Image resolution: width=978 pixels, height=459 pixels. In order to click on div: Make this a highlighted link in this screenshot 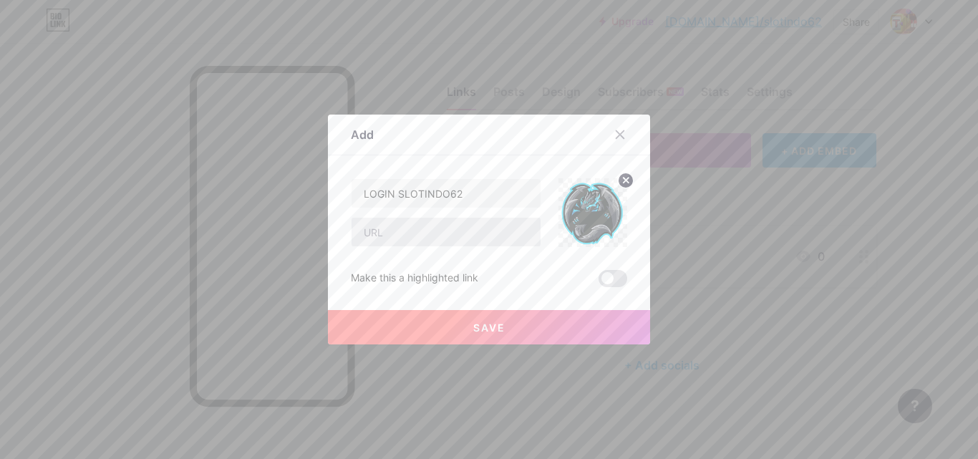, I will do `click(415, 279)`.